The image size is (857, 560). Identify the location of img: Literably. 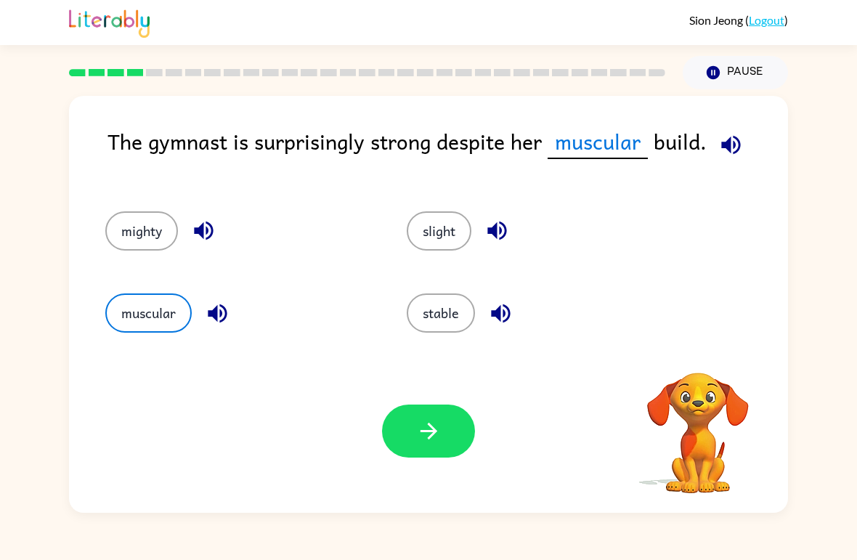
(109, 22).